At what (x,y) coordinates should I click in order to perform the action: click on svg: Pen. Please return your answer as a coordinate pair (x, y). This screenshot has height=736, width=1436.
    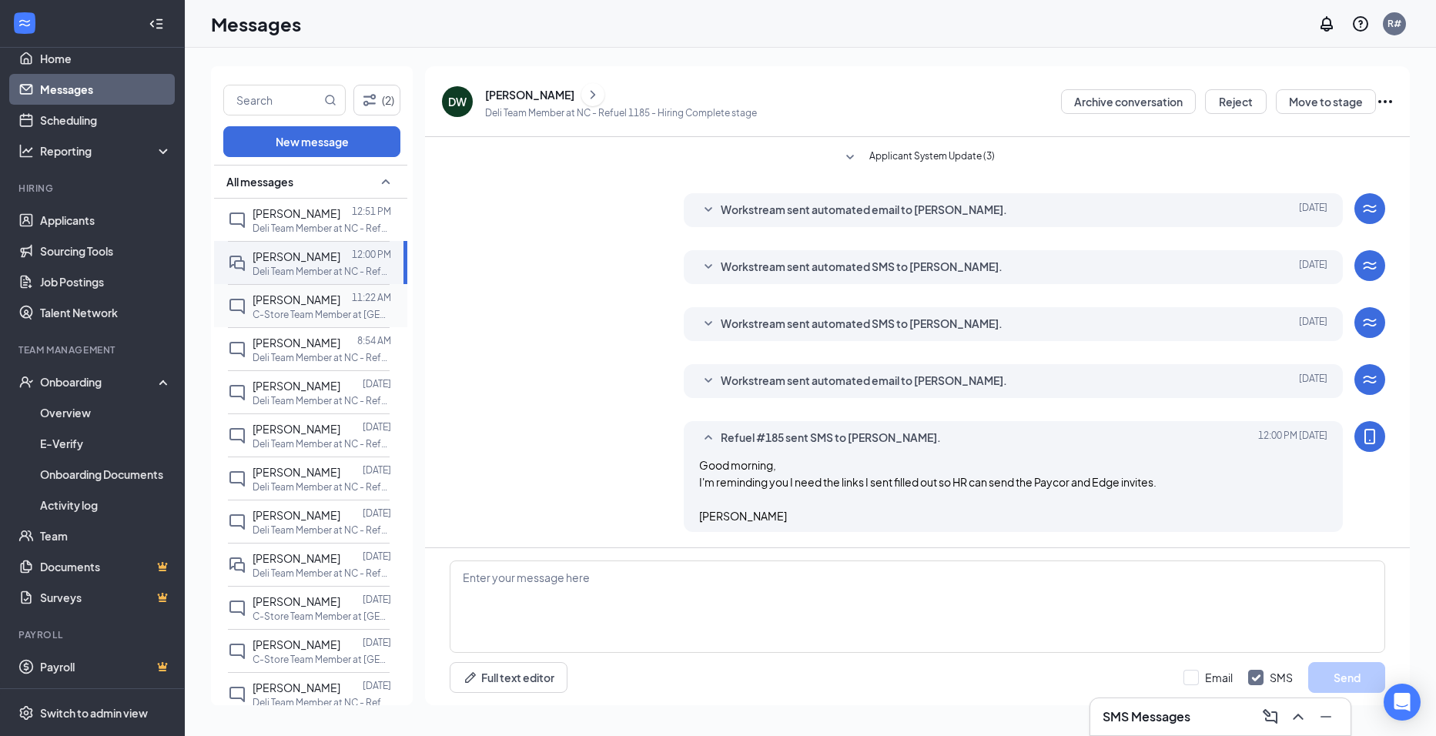
    Looking at the image, I should click on (470, 678).